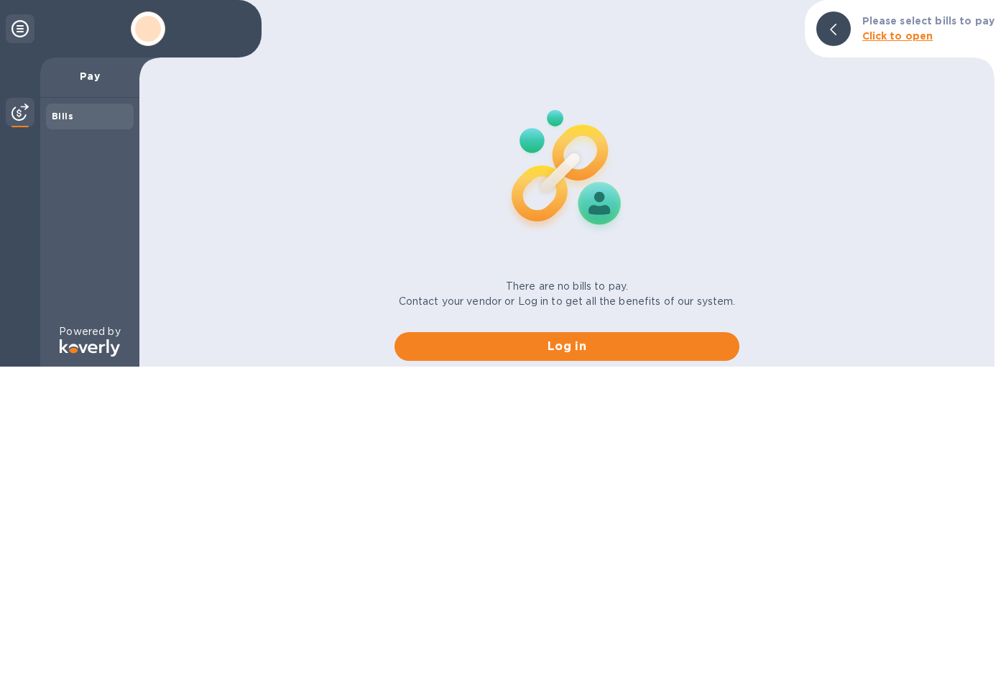  What do you see at coordinates (897, 36) in the screenshot?
I see `b: Click to open` at bounding box center [897, 36].